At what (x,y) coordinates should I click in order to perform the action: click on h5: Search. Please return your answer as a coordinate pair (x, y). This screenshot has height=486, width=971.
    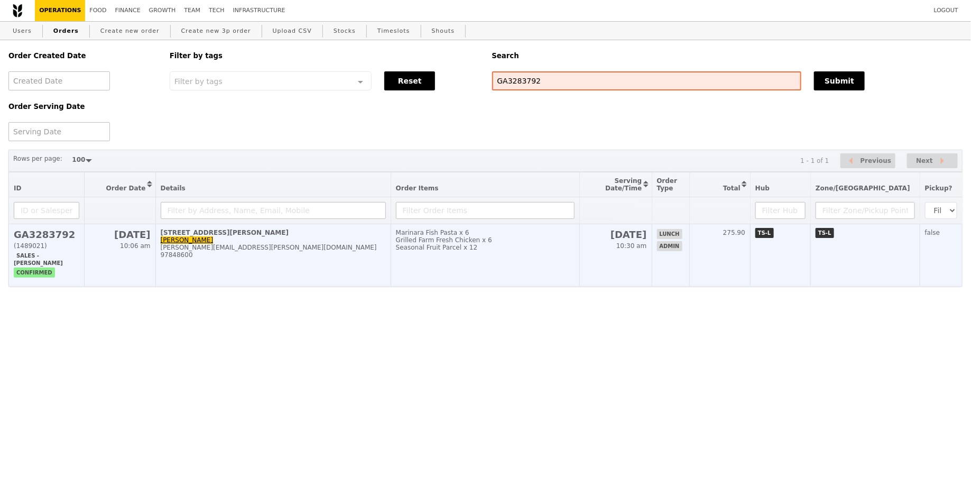
    Looking at the image, I should click on (727, 55).